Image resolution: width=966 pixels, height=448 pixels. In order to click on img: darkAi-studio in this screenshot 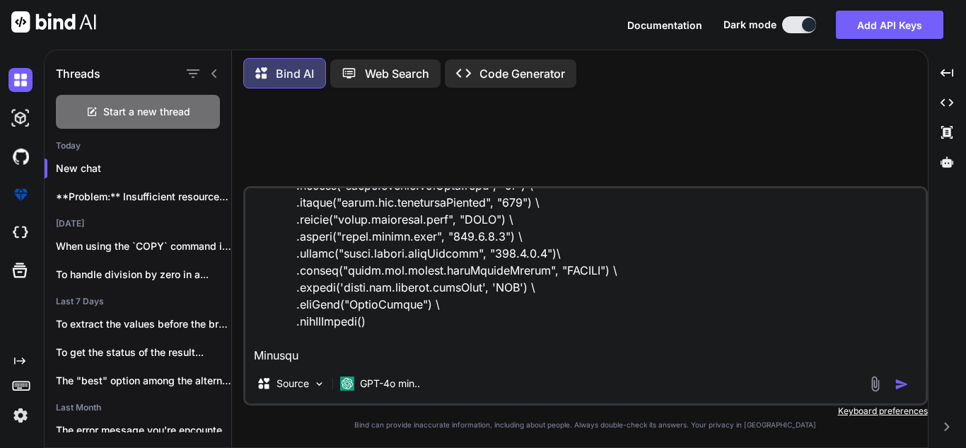, I will do `click(21, 118)`.